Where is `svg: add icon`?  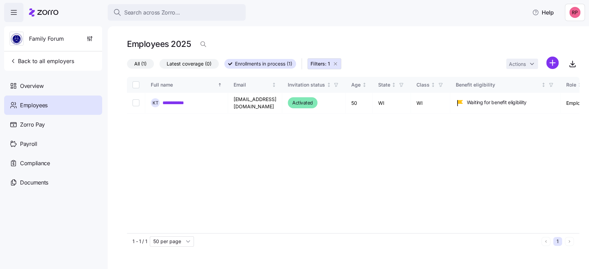 svg: add icon is located at coordinates (552, 63).